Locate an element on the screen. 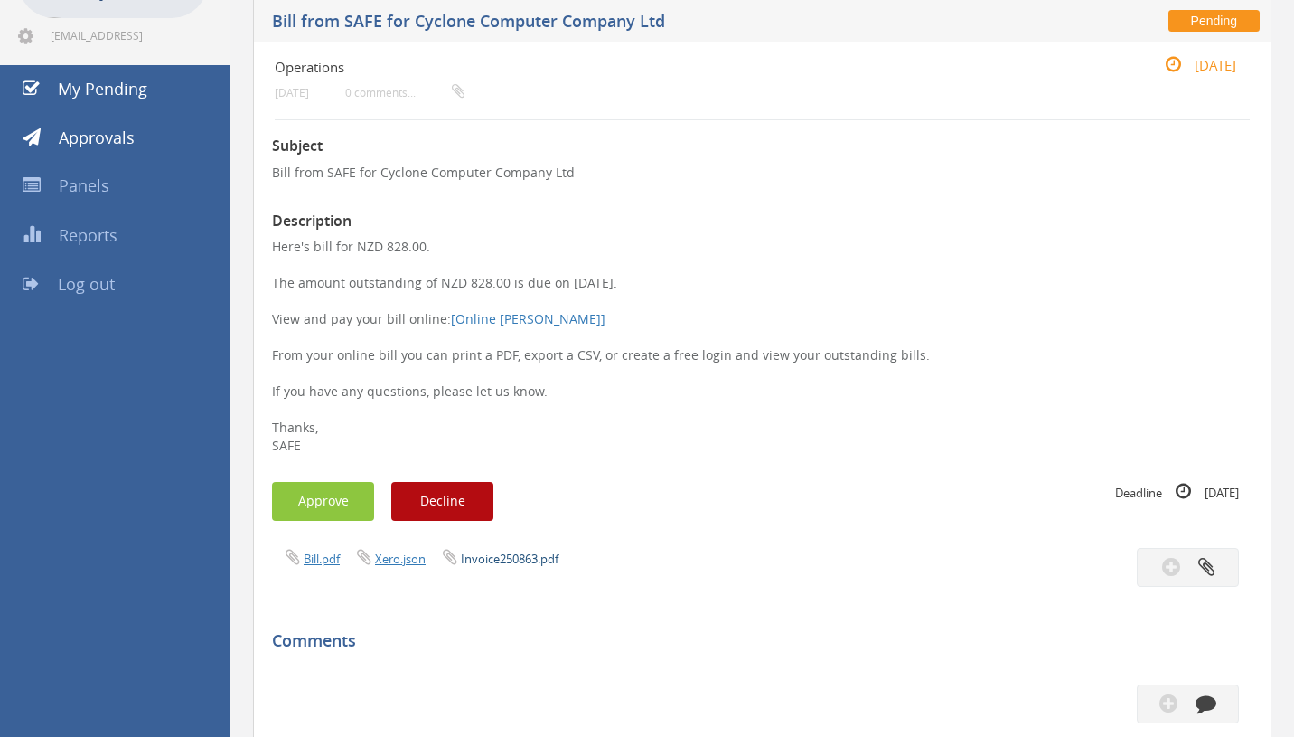  span: Pending is located at coordinates (1214, 21).